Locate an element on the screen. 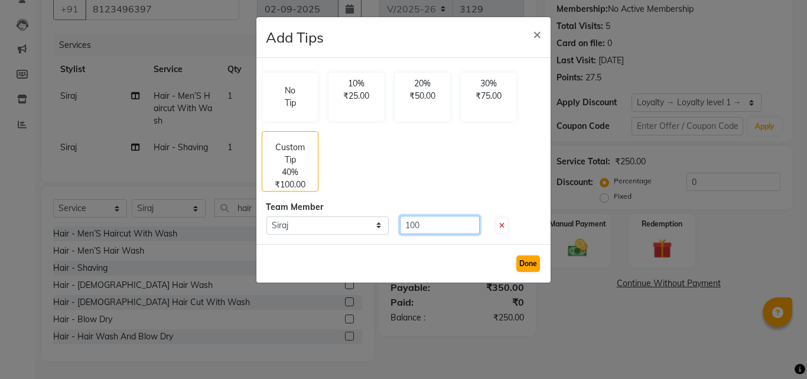  p: Custom Tip is located at coordinates (290, 154).